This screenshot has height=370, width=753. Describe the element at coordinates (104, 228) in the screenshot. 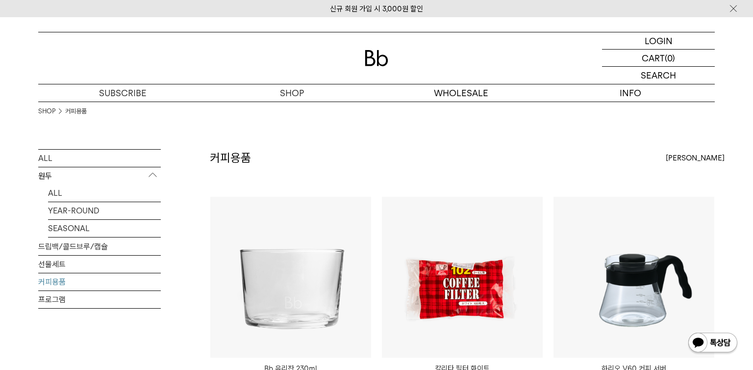

I see `a: SEASONAL` at that location.